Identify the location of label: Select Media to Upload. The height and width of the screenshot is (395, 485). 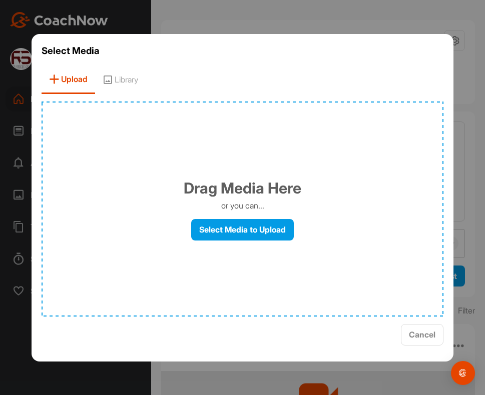
(242, 230).